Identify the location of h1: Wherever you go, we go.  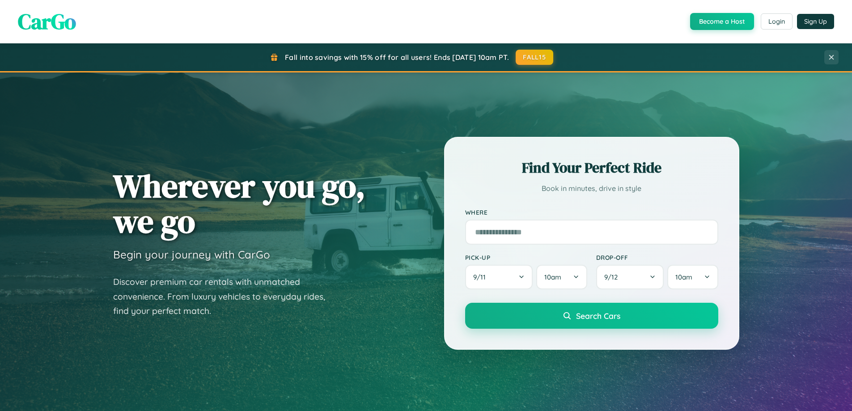
(239, 204).